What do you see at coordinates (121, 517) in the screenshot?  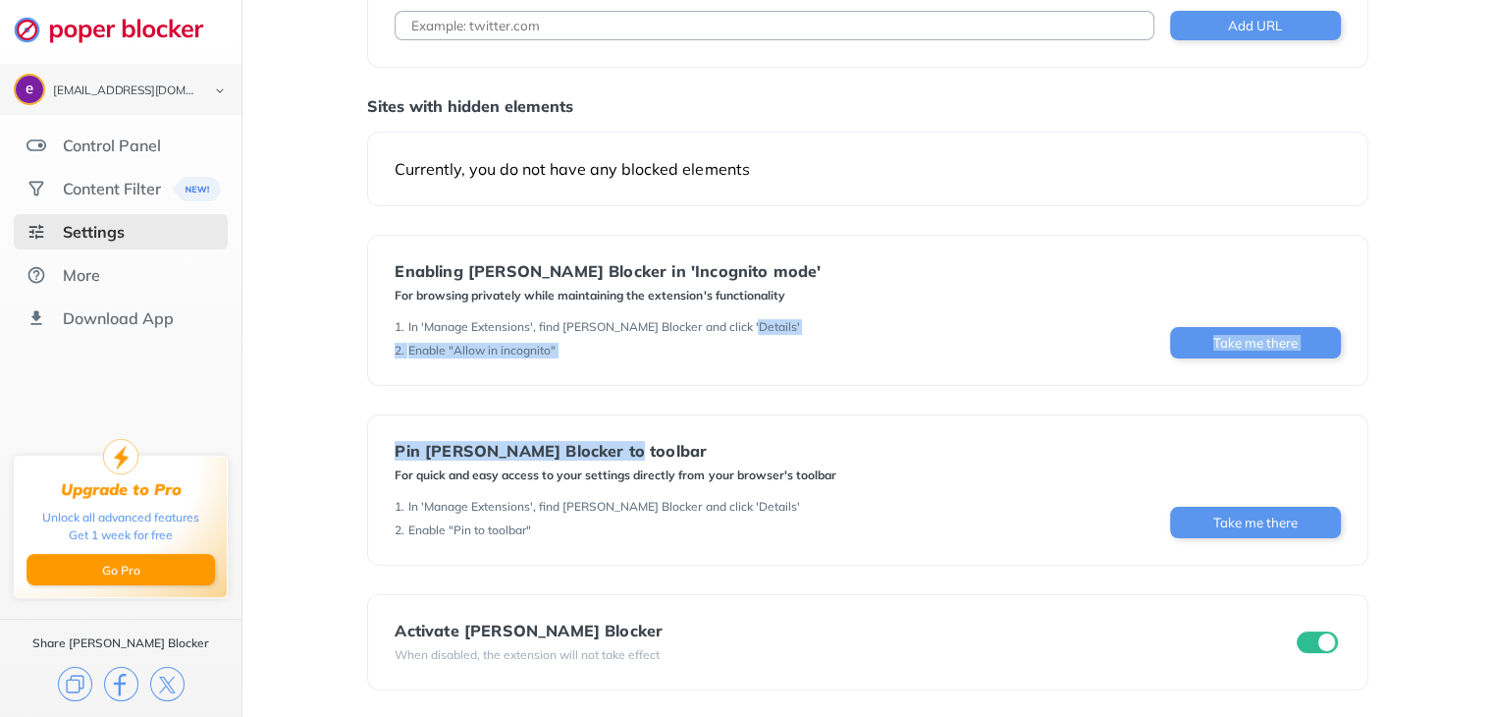 I see `div: Unlock all advanced features` at bounding box center [121, 517].